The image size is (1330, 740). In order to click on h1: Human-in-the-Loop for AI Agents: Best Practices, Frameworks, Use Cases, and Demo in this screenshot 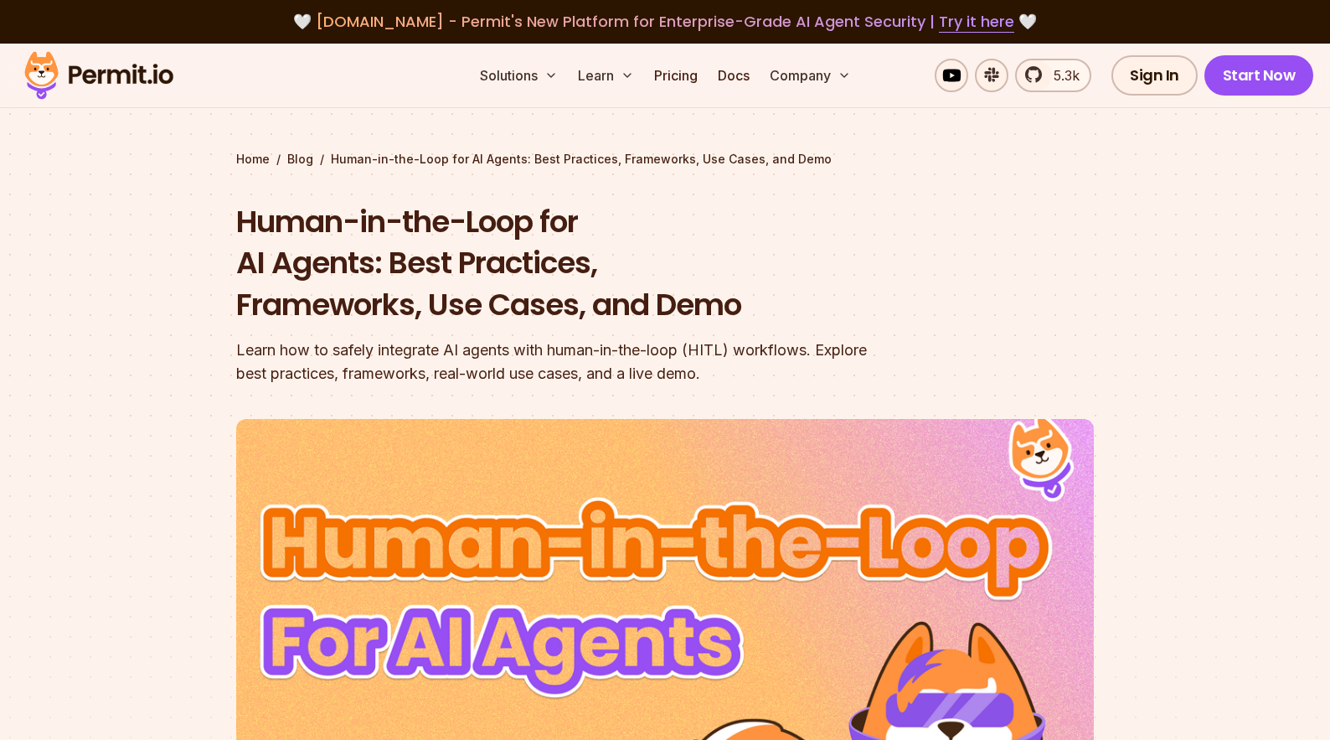, I will do `click(558, 263)`.